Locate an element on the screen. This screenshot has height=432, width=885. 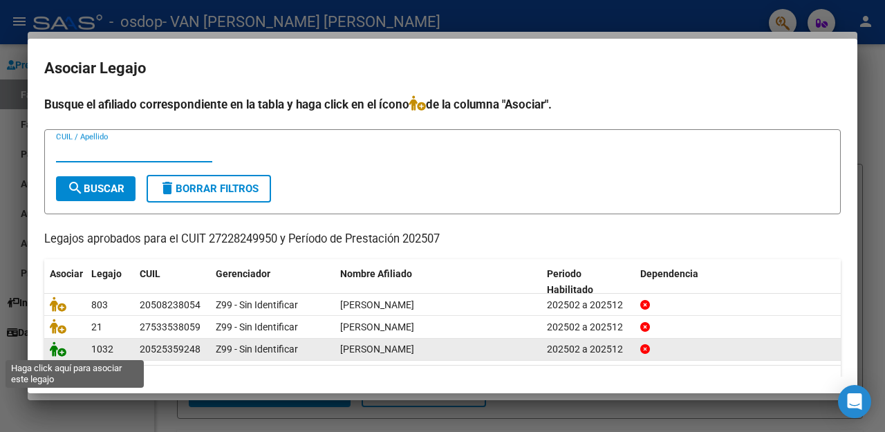
datatable-header-cell: Gerenciador is located at coordinates (272, 282).